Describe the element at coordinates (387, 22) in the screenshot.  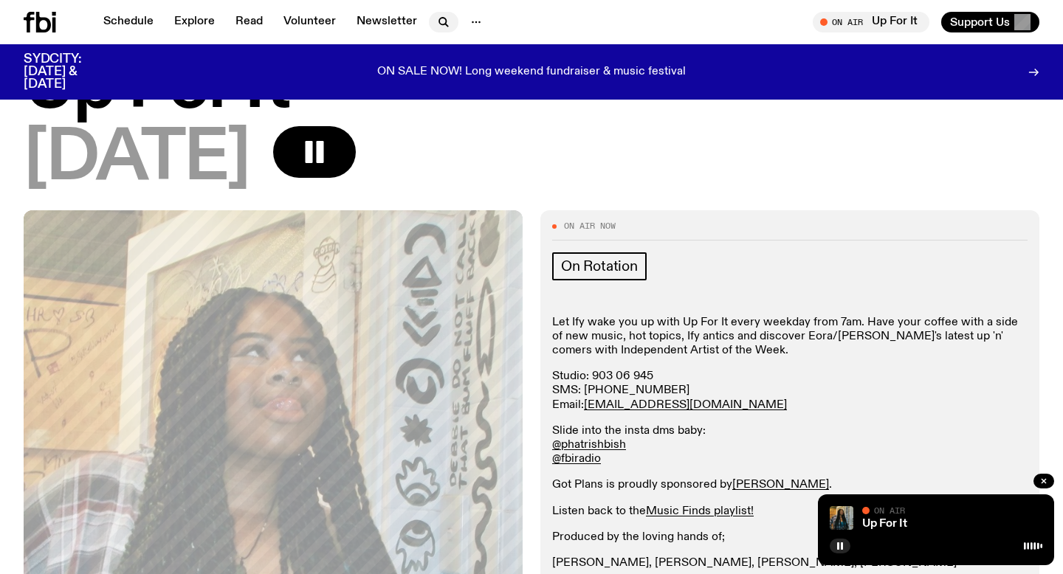
I see `a: Newsletter` at that location.